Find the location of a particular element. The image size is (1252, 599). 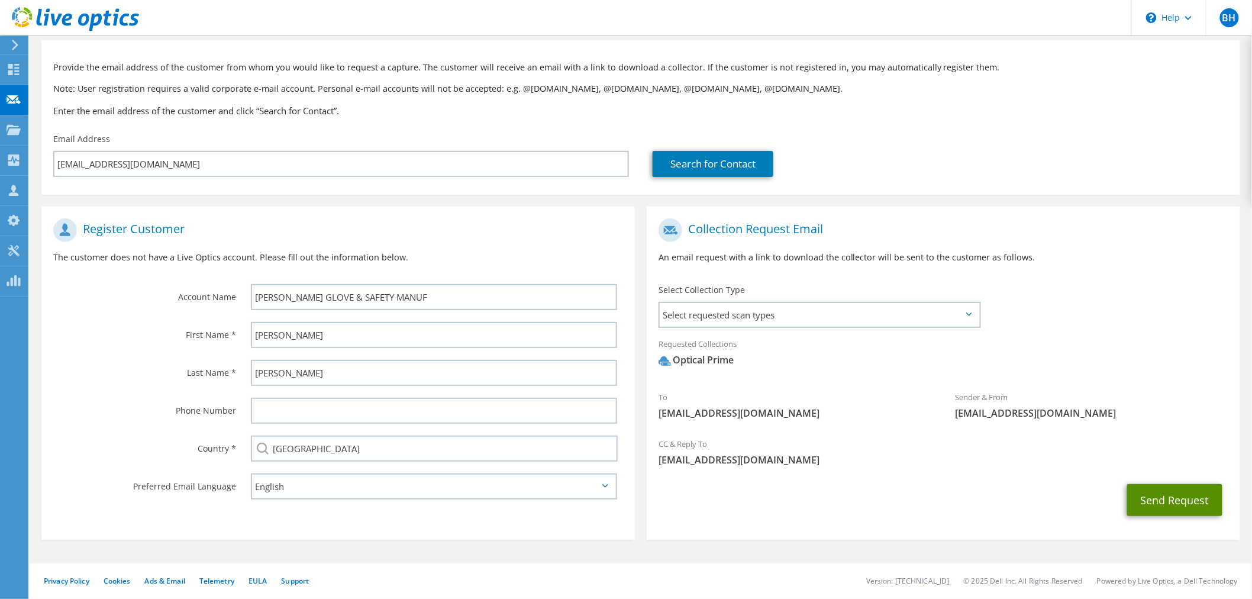

div: Requested Collections is located at coordinates (943, 355).